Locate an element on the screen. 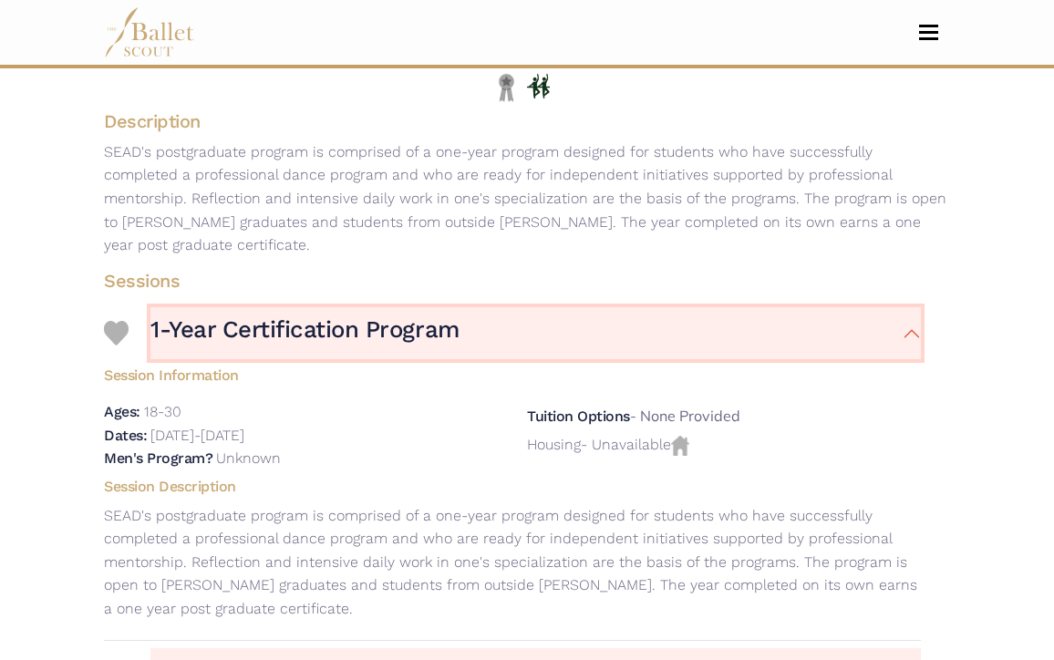 The height and width of the screenshot is (660, 1054). button: 1-Year Certification Program is located at coordinates (535, 334).